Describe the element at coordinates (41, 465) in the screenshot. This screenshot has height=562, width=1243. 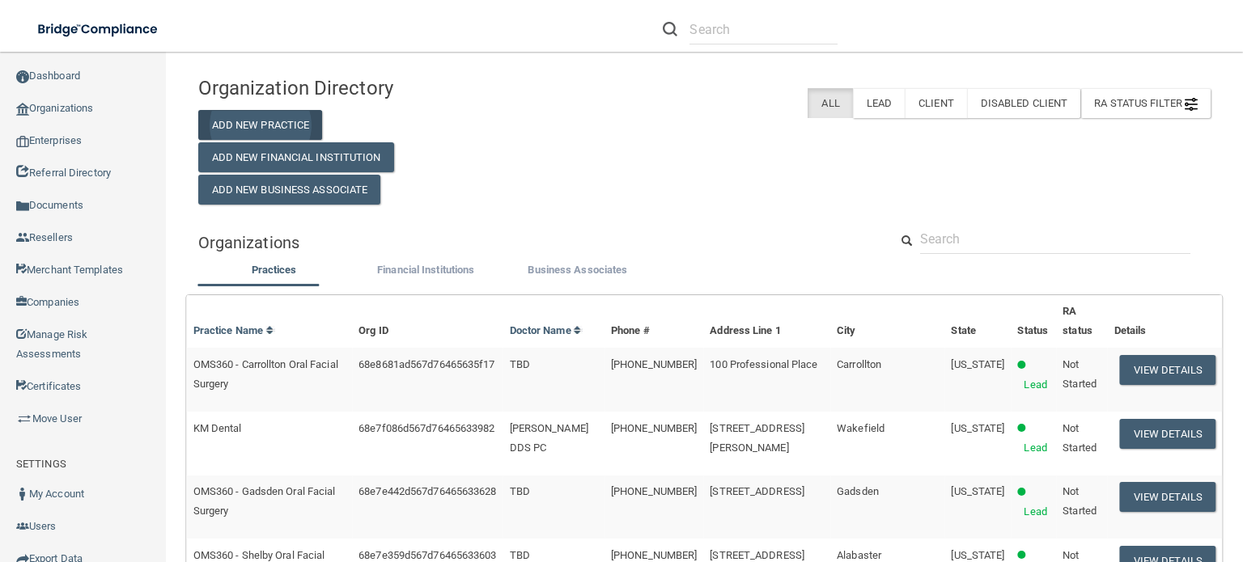
I see `label: SETTINGS` at that location.